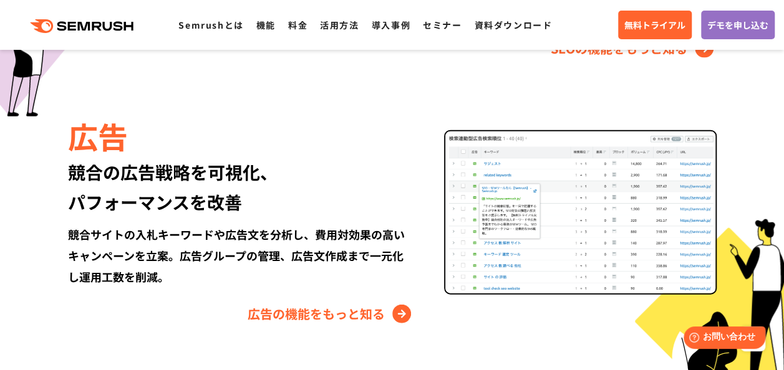 This screenshot has height=370, width=784. Describe the element at coordinates (297, 25) in the screenshot. I see `a: 料金` at that location.